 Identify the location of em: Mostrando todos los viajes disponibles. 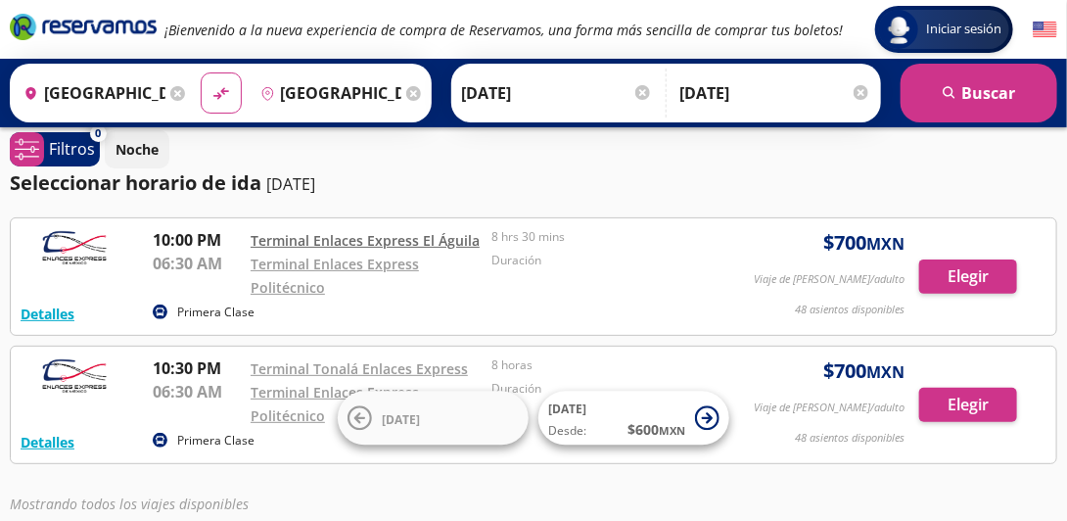
(129, 503).